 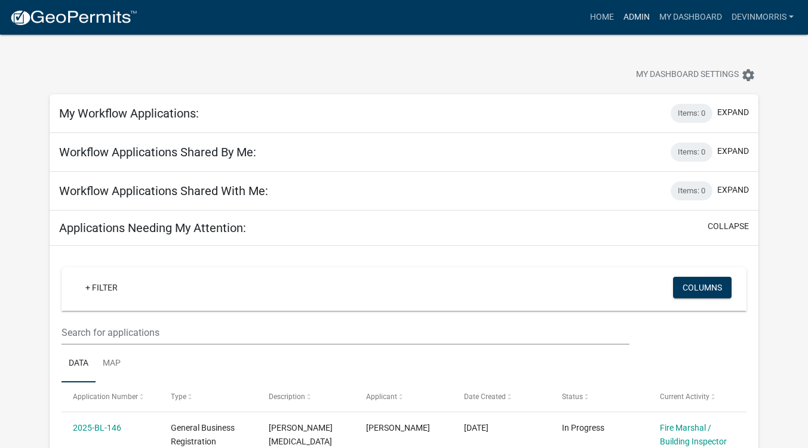 I want to click on span: Application Number, so click(x=105, y=397).